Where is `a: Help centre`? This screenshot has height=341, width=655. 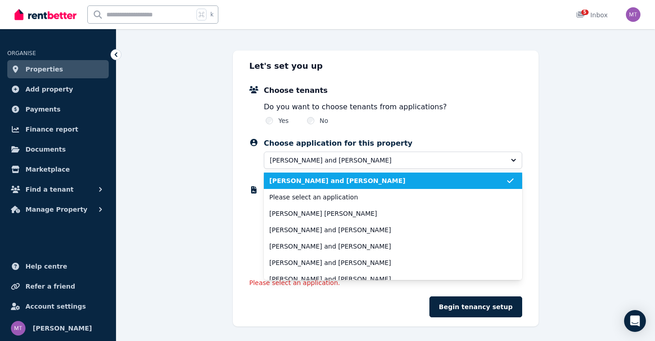 a: Help centre is located at coordinates (58, 266).